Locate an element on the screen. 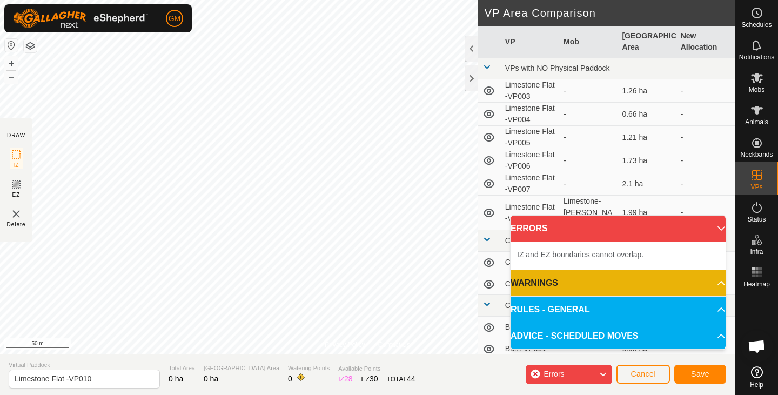  img: VP is located at coordinates (16, 214).